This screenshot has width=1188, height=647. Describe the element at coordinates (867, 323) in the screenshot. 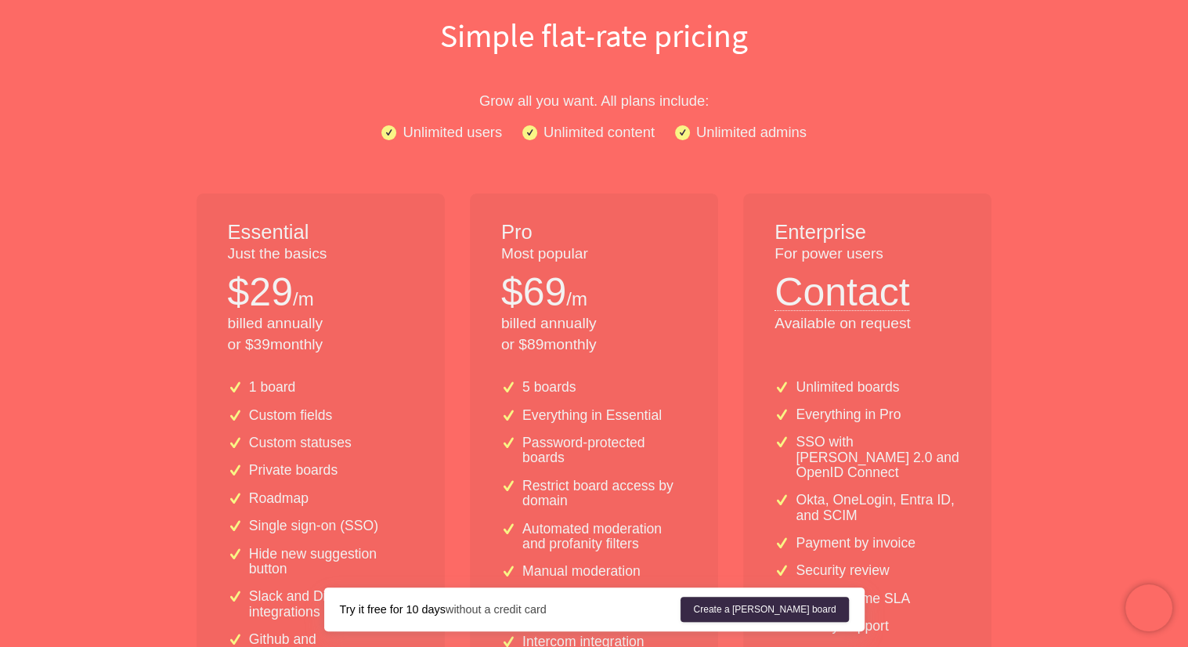

I see `p: Available on request` at that location.